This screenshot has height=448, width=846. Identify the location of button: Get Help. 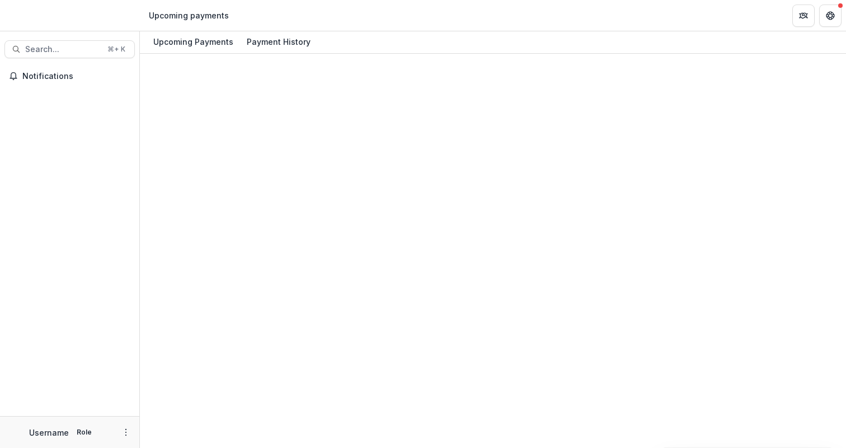
(830, 16).